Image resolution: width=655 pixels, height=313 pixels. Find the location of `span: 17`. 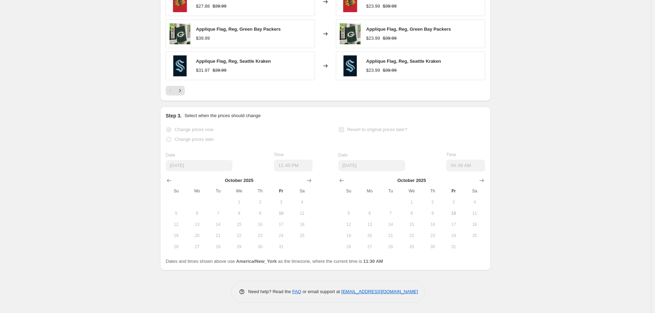

span: 17 is located at coordinates (281, 224).